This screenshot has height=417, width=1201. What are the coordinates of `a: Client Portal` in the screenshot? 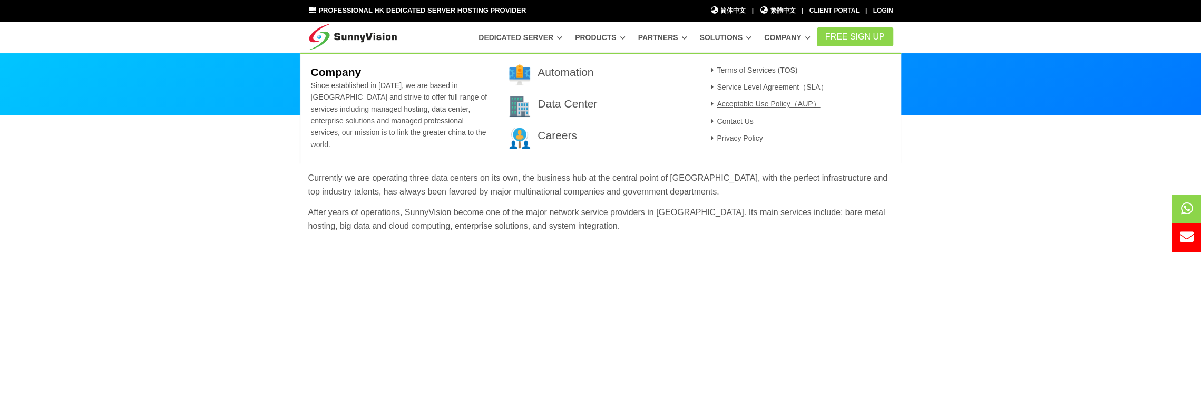 It's located at (834, 11).